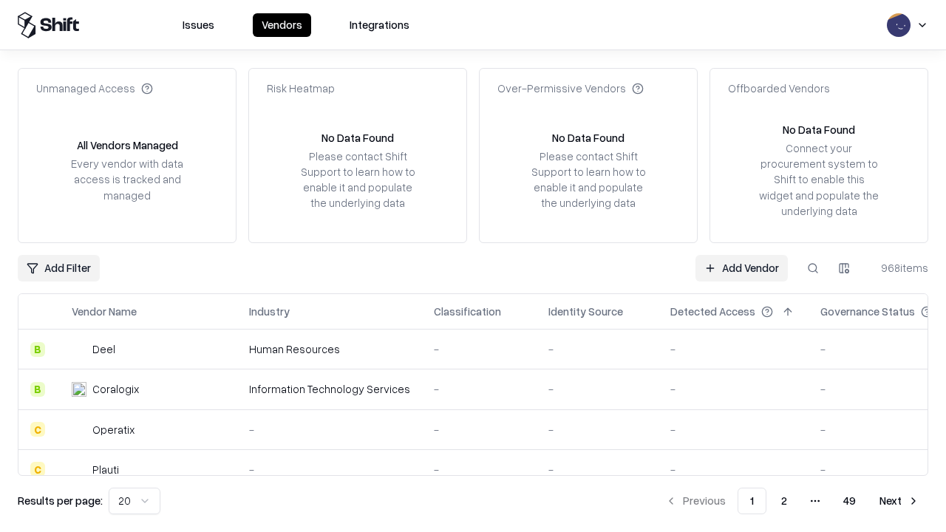 The image size is (946, 532). What do you see at coordinates (127, 179) in the screenshot?
I see `div: Every vendor with data access is tracked and managed` at bounding box center [127, 179].